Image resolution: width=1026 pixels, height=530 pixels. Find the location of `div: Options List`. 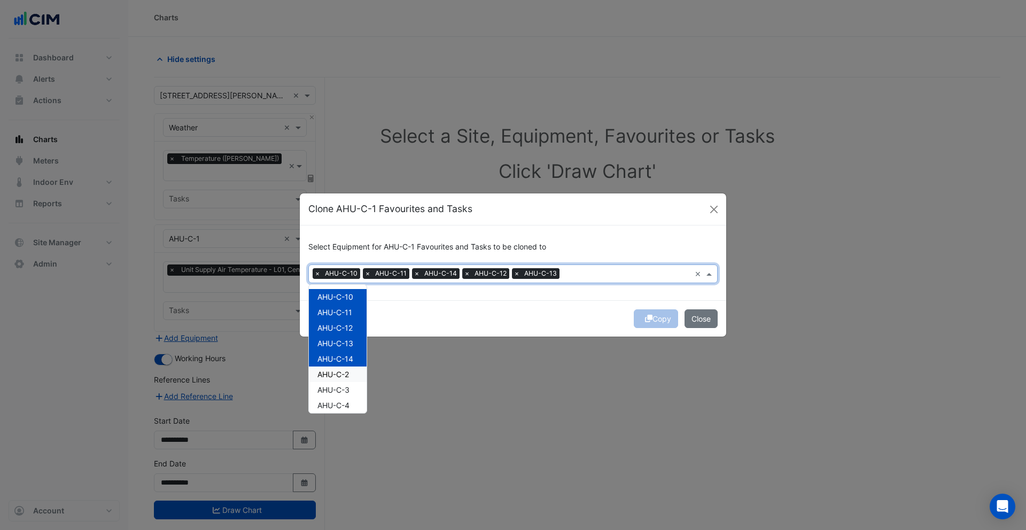

div: Options List is located at coordinates (338, 349).